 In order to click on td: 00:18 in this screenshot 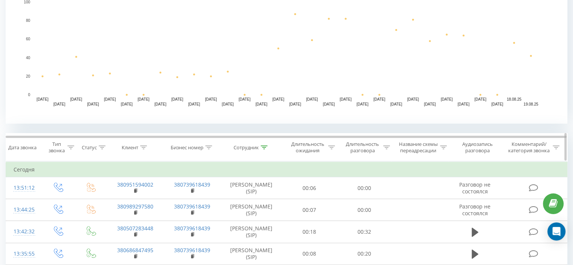, I will do `click(310, 232)`.